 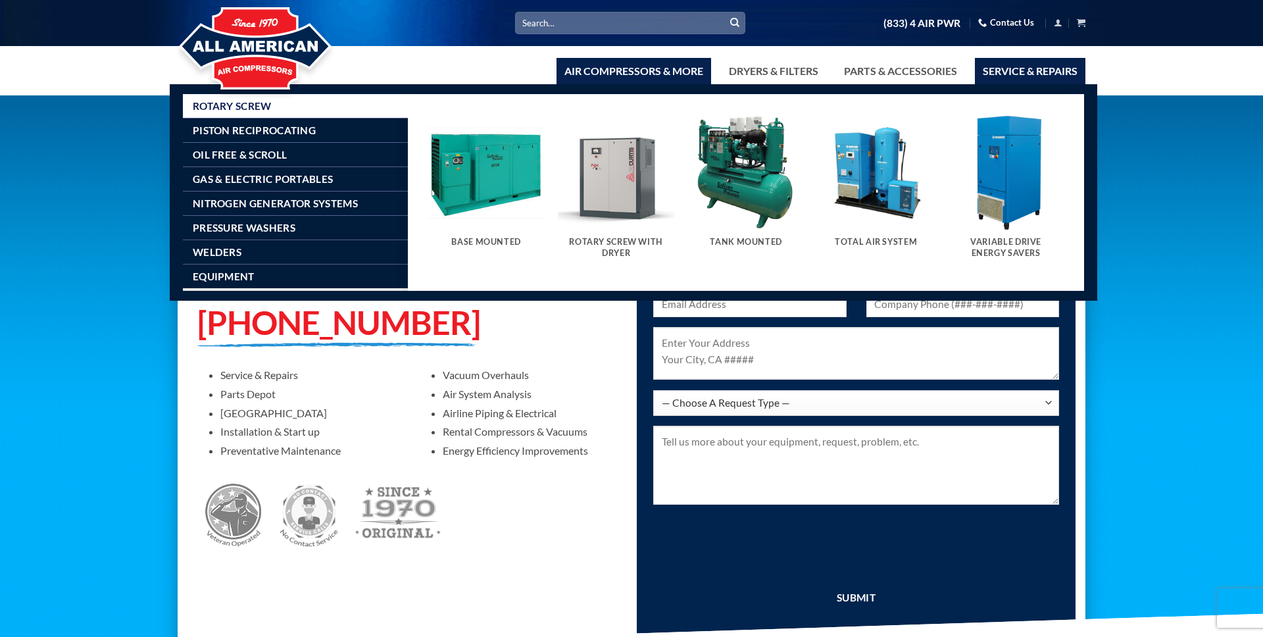 I want to click on p: Energy Efficiency Improvements, so click(x=532, y=450).